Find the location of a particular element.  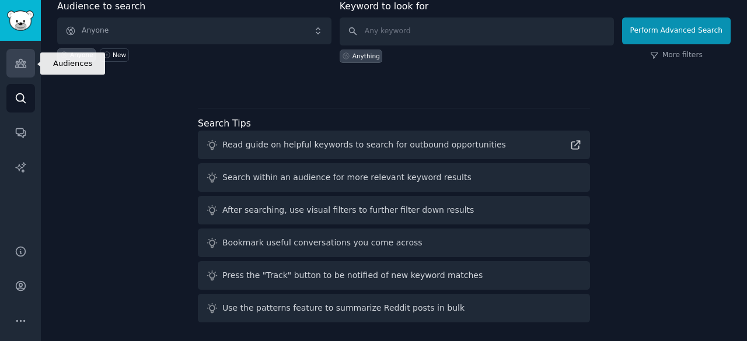

div: After searching, use visual filters to further filter down results is located at coordinates (348, 210).